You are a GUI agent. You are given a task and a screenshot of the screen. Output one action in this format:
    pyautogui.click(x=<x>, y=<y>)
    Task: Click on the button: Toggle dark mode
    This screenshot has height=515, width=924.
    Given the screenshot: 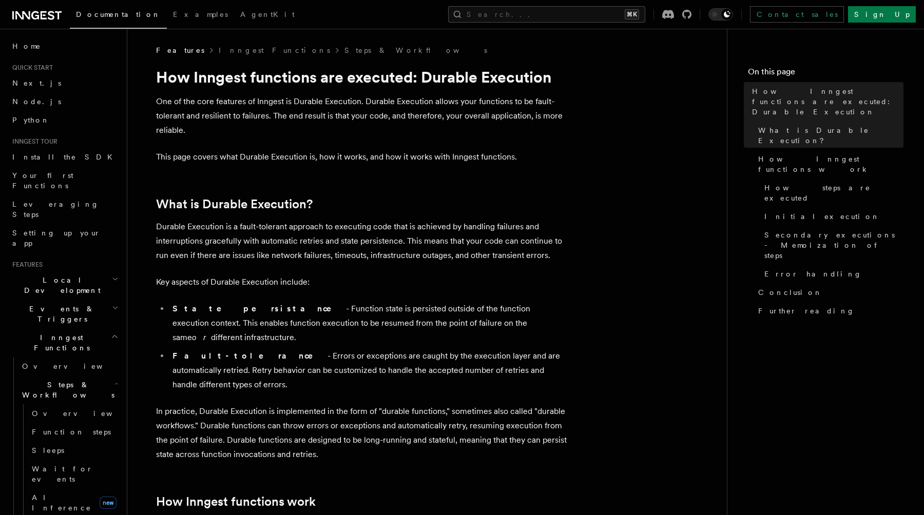 What is the action you would take?
    pyautogui.click(x=720, y=14)
    